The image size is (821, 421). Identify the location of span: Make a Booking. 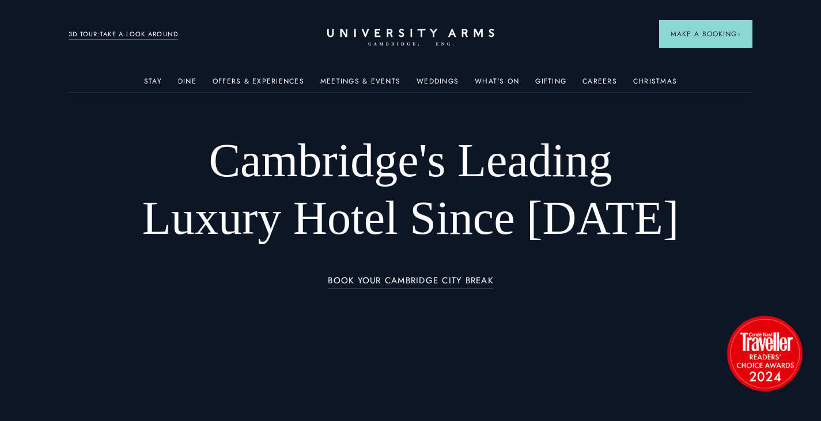
(706, 34).